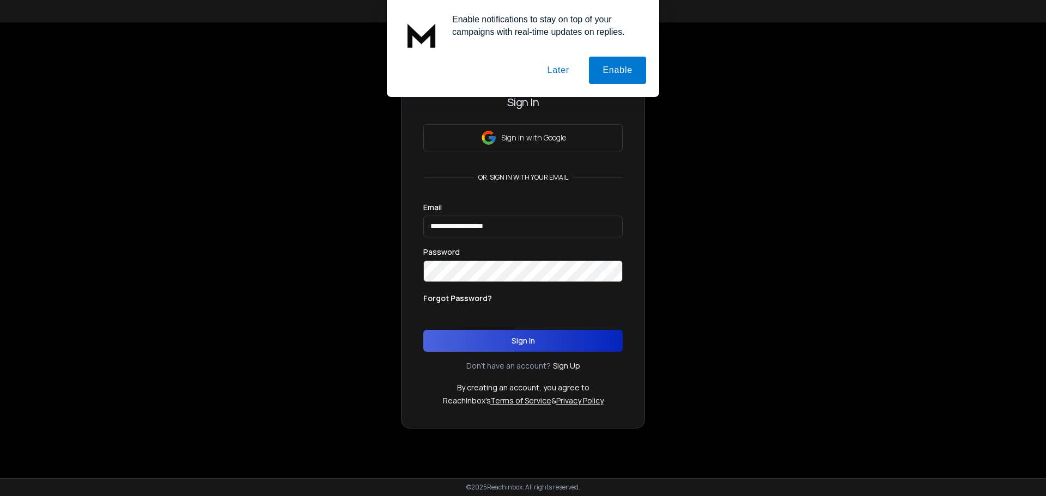 Image resolution: width=1046 pixels, height=496 pixels. I want to click on p: ReachInbox's &, so click(523, 401).